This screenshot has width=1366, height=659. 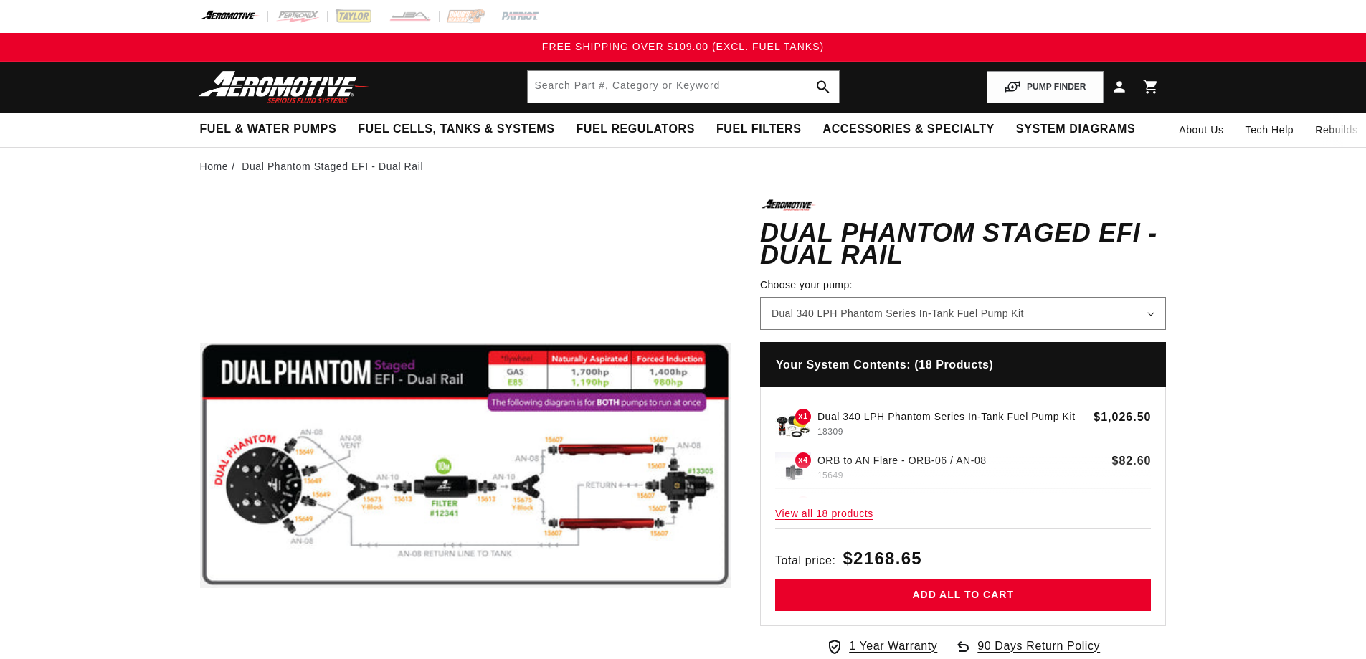 What do you see at coordinates (963, 285) in the screenshot?
I see `label: Choose your pump:` at bounding box center [963, 285].